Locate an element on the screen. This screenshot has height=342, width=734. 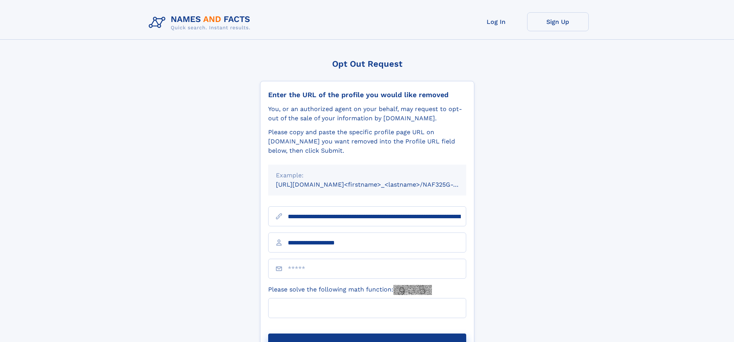
label: Please solve the following math function: is located at coordinates (350, 290).